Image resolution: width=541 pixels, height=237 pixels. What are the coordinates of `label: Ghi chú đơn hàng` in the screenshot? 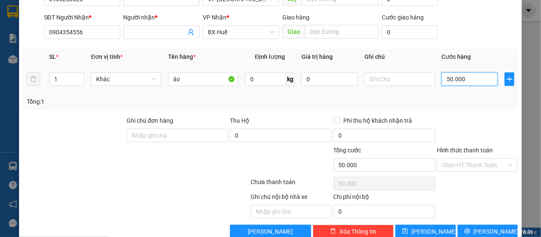 It's located at (150, 121).